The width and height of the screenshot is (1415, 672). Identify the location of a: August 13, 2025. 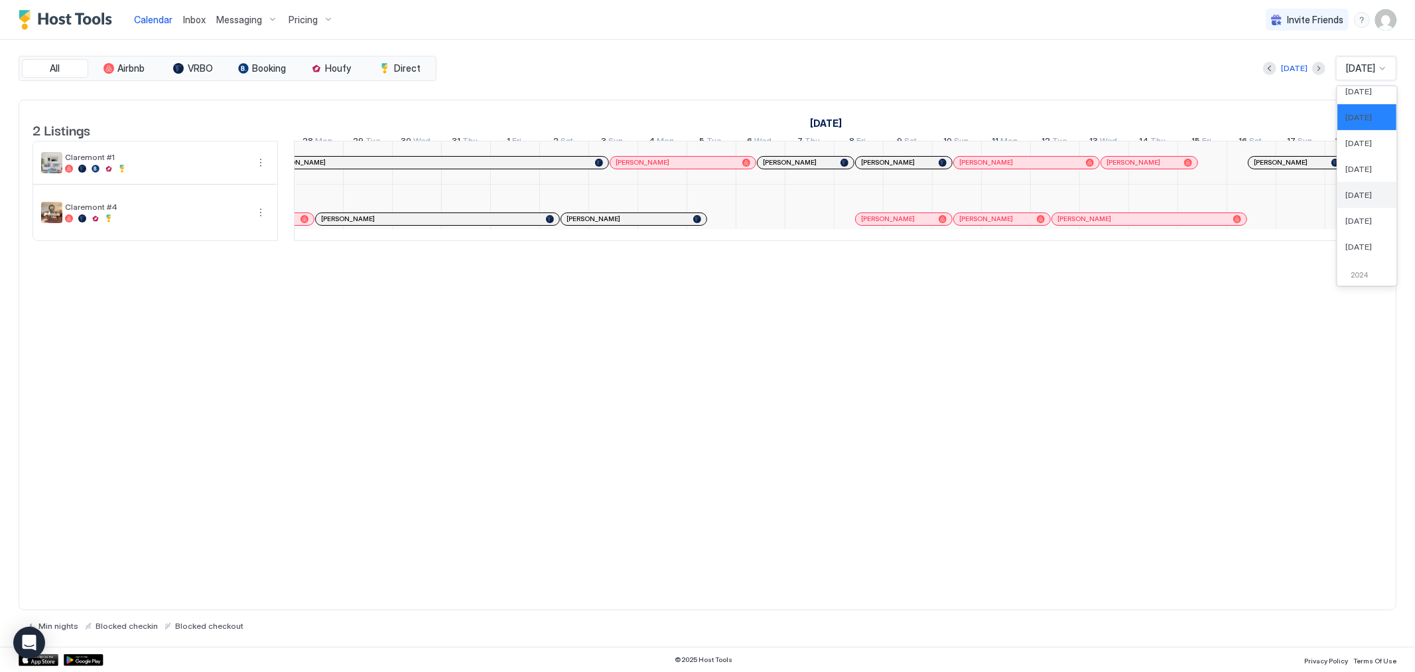
(1104, 142).